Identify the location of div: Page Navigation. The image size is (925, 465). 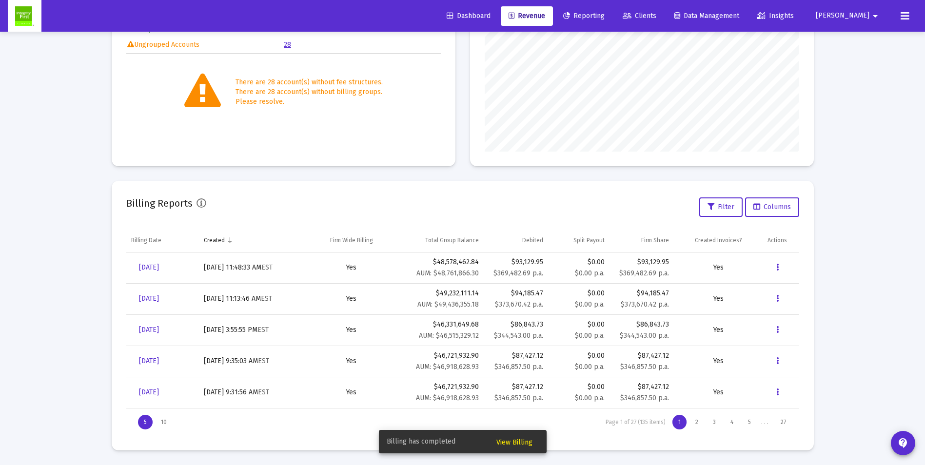
(463, 422).